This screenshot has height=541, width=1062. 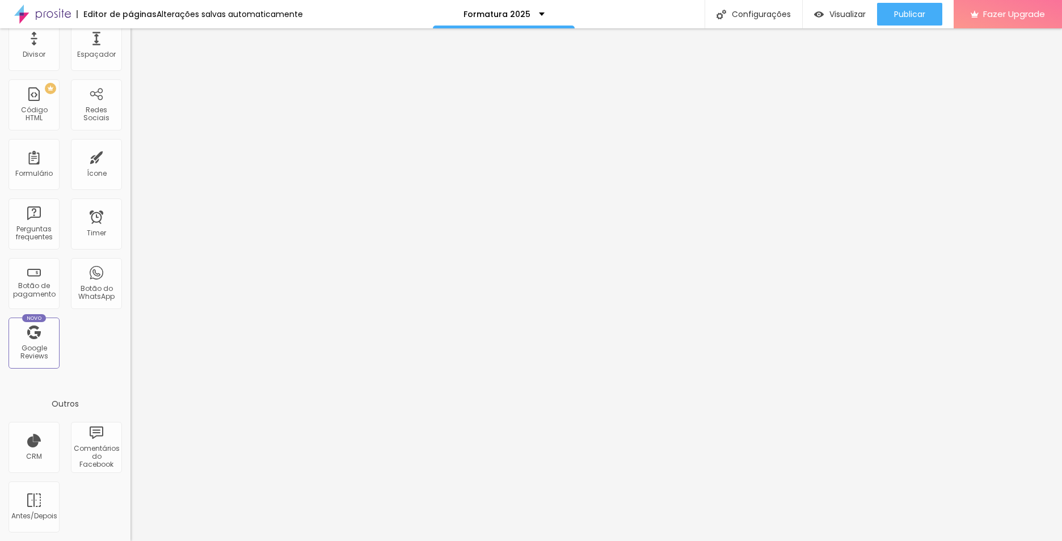 I want to click on button: Visualizar, so click(x=840, y=14).